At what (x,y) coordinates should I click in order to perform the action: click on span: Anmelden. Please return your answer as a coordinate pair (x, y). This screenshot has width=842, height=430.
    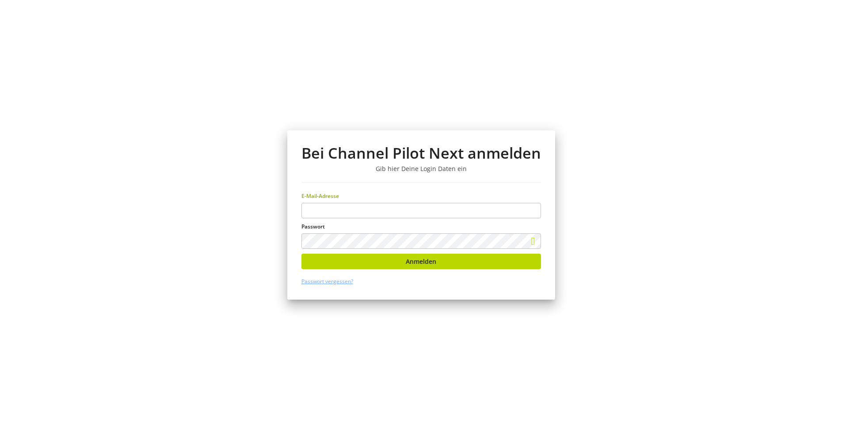
    Looking at the image, I should click on (421, 261).